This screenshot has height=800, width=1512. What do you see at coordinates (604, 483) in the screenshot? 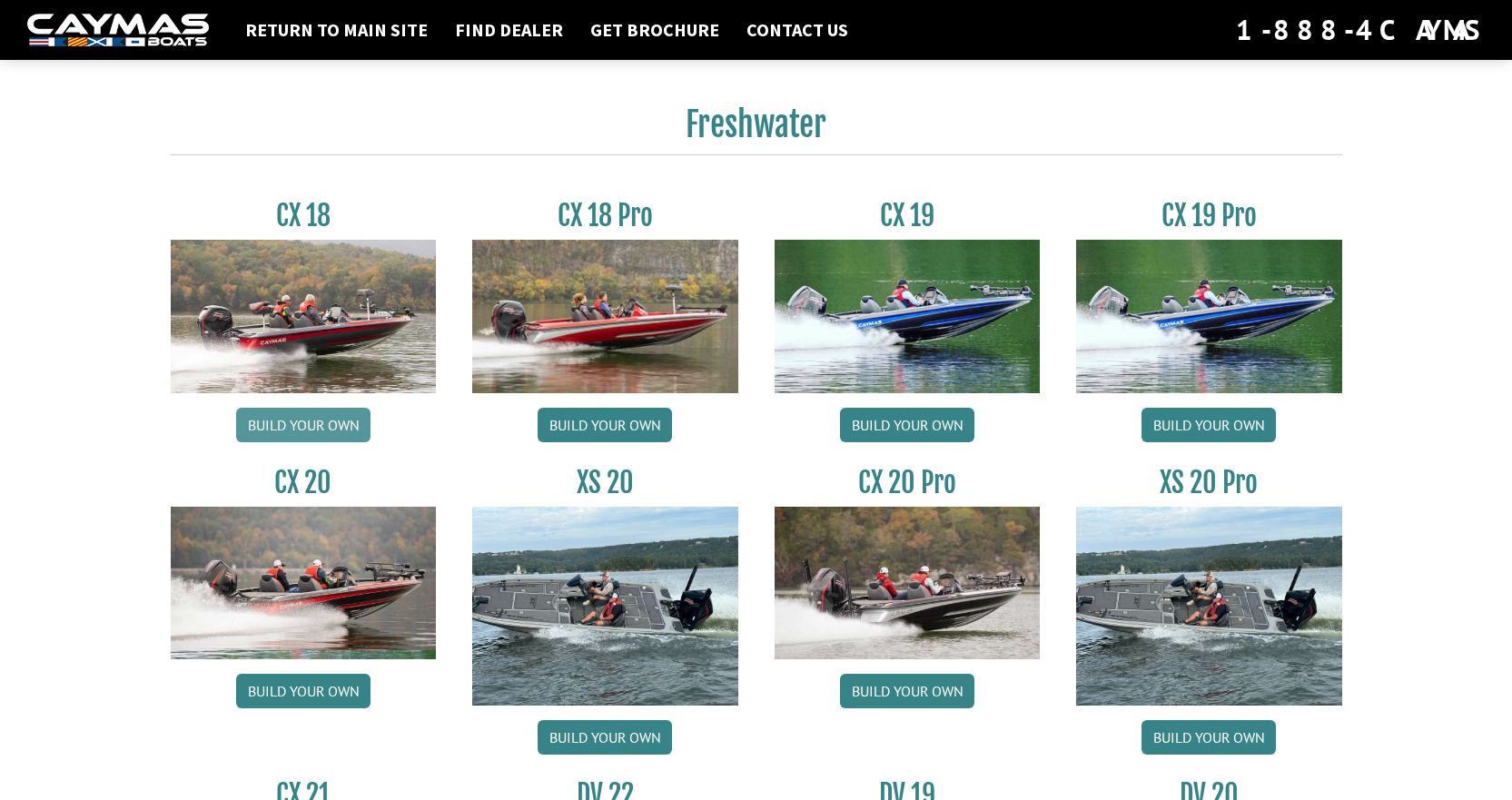
I see `h3: XS 20` at bounding box center [604, 483].